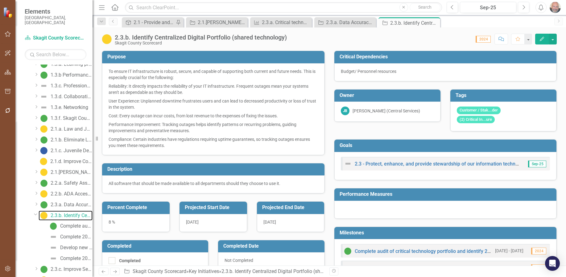 Image resolution: width=566 pixels, height=277 pixels. Describe the element at coordinates (72, 269) in the screenshot. I see `div: 2.3.c. Improve Security Posture of Technology infrastructure` at that location.